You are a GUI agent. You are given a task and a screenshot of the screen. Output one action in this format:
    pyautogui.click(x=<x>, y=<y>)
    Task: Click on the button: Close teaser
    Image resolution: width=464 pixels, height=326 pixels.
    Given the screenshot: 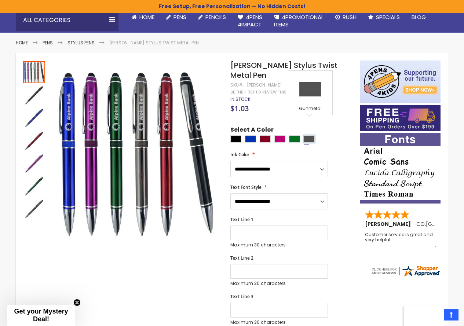 What is the action you would take?
    pyautogui.click(x=77, y=303)
    